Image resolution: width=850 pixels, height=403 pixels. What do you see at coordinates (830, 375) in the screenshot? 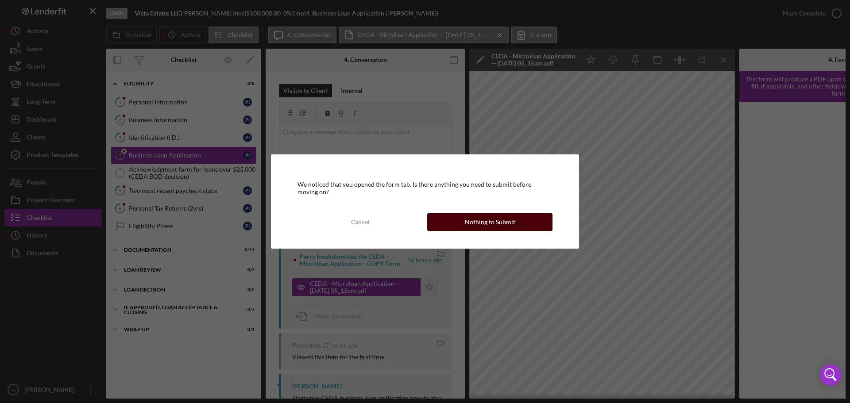
I see `div: Open Intercom Messenger` at bounding box center [830, 375].